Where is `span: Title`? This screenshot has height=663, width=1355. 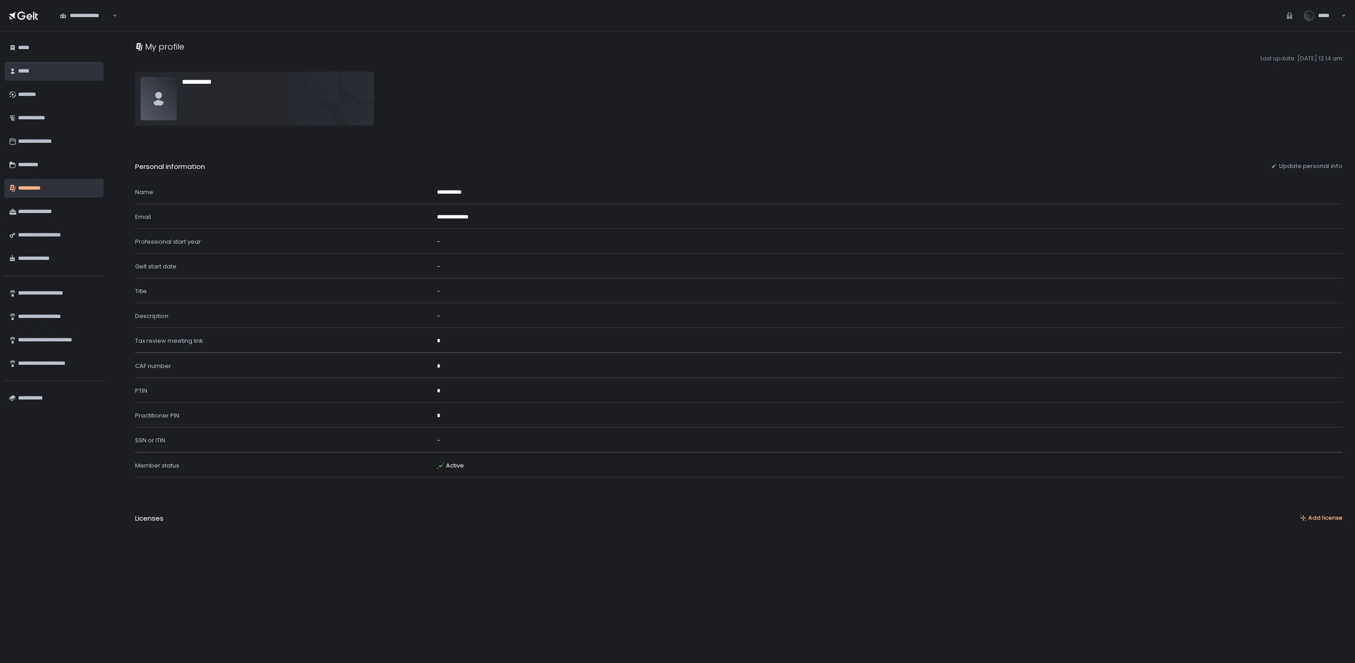 span: Title is located at coordinates (141, 291).